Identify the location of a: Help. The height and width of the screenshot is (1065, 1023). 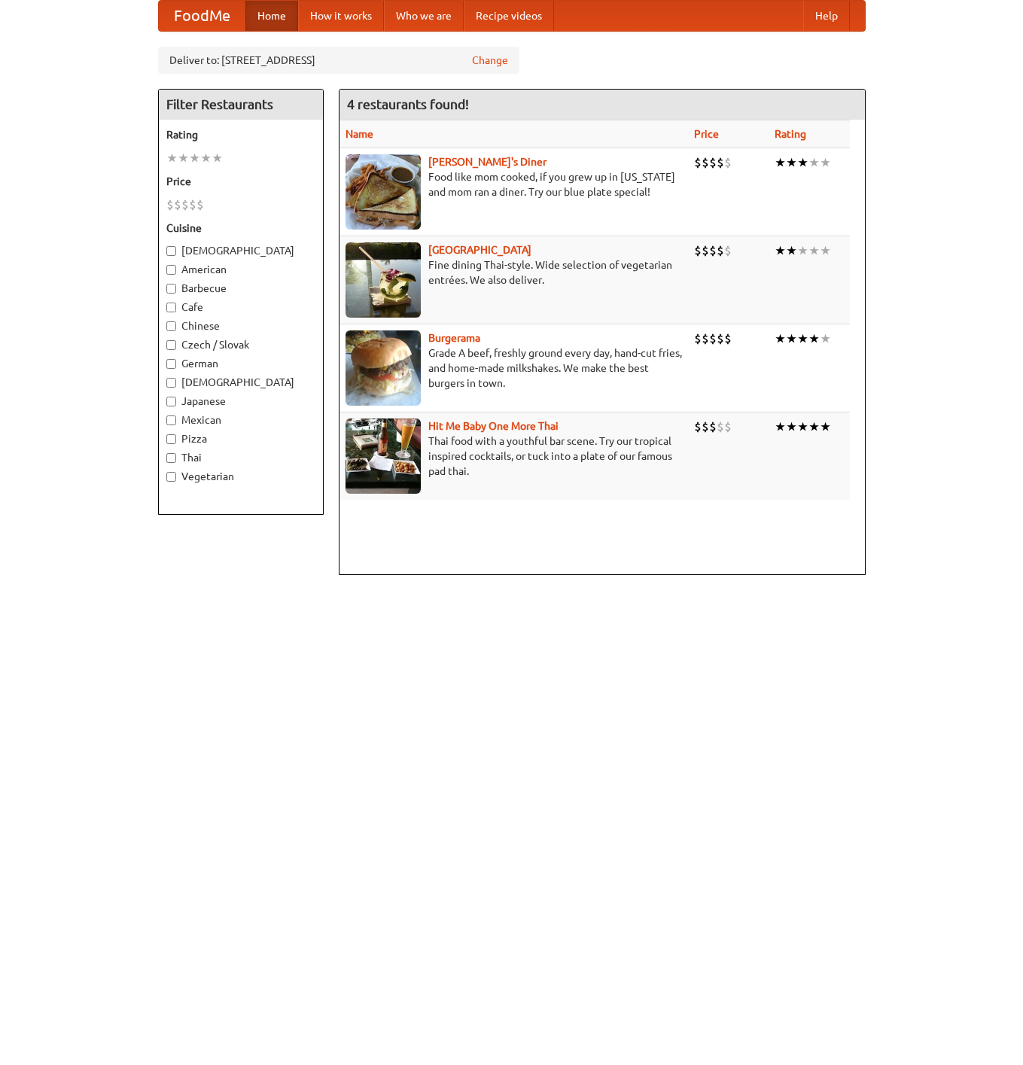
(826, 16).